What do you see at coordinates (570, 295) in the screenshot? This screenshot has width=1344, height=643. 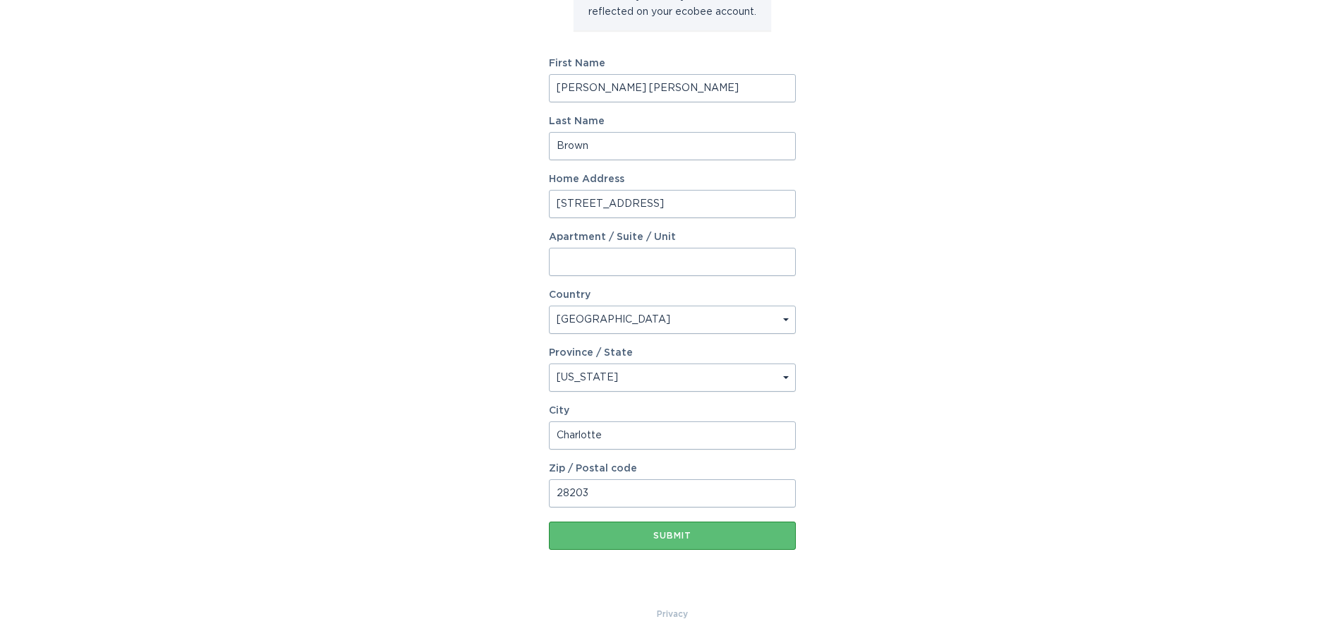 I see `label: Country` at bounding box center [570, 295].